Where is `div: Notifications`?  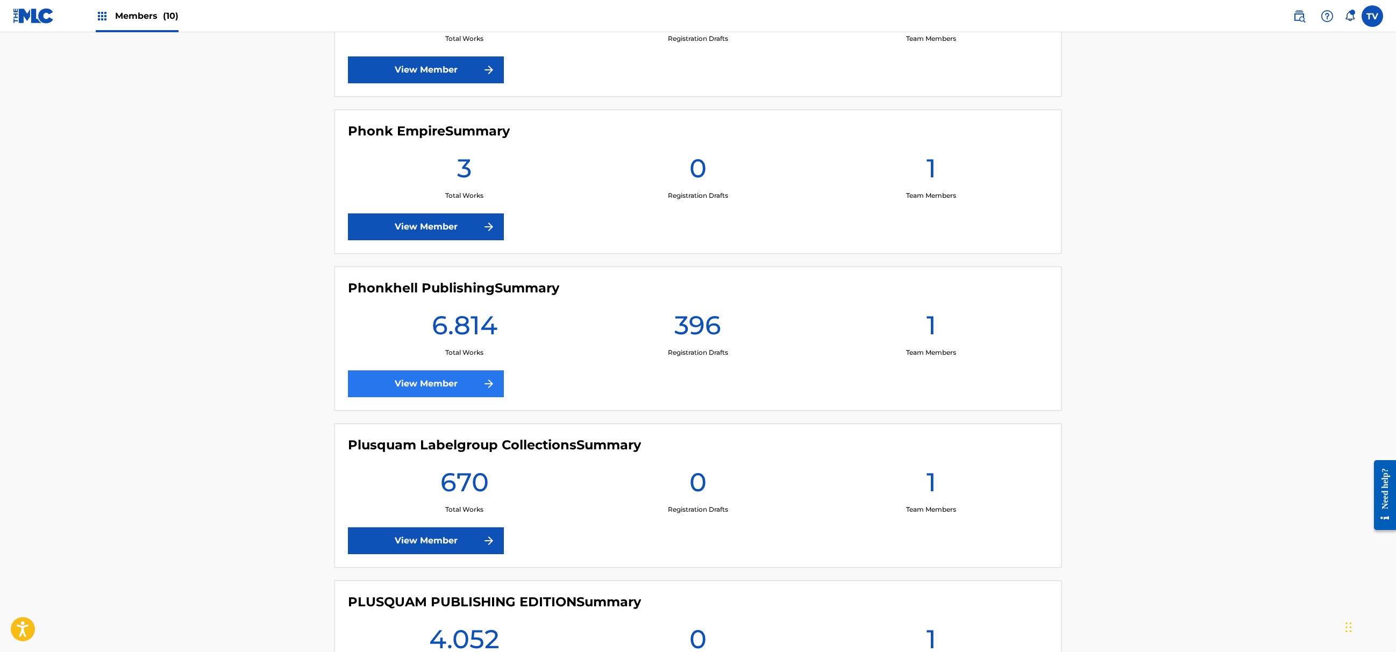
div: Notifications is located at coordinates (1350, 16).